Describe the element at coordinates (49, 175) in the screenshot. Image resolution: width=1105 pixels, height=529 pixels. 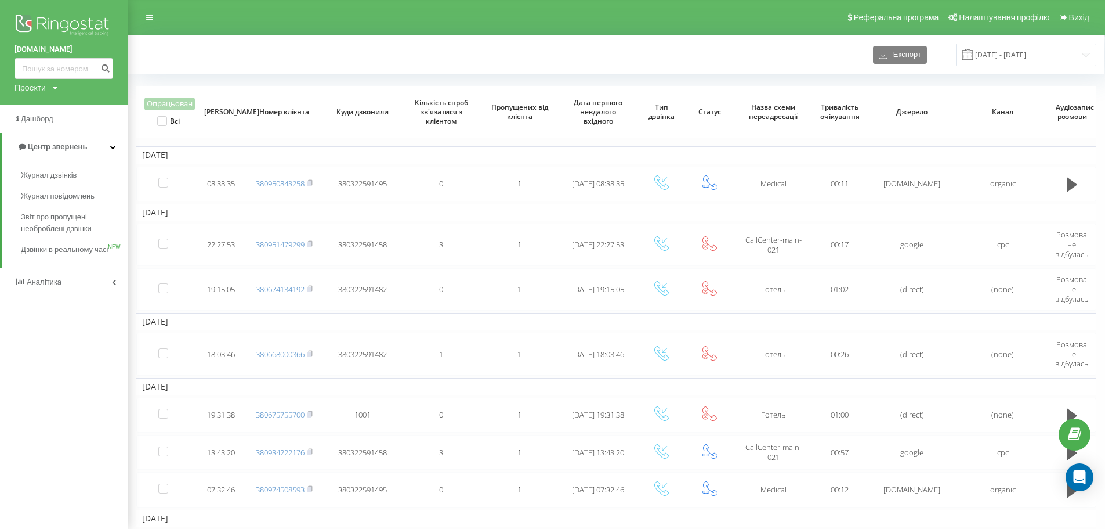
I see `span: Журнал дзвінків` at that location.